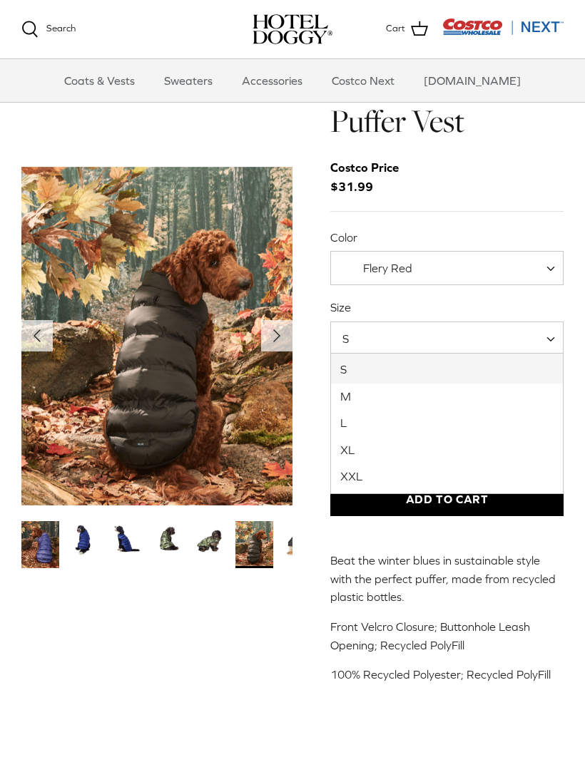 Image resolution: width=585 pixels, height=772 pixels. What do you see at coordinates (406, 29) in the screenshot?
I see `a: Cart` at bounding box center [406, 29].